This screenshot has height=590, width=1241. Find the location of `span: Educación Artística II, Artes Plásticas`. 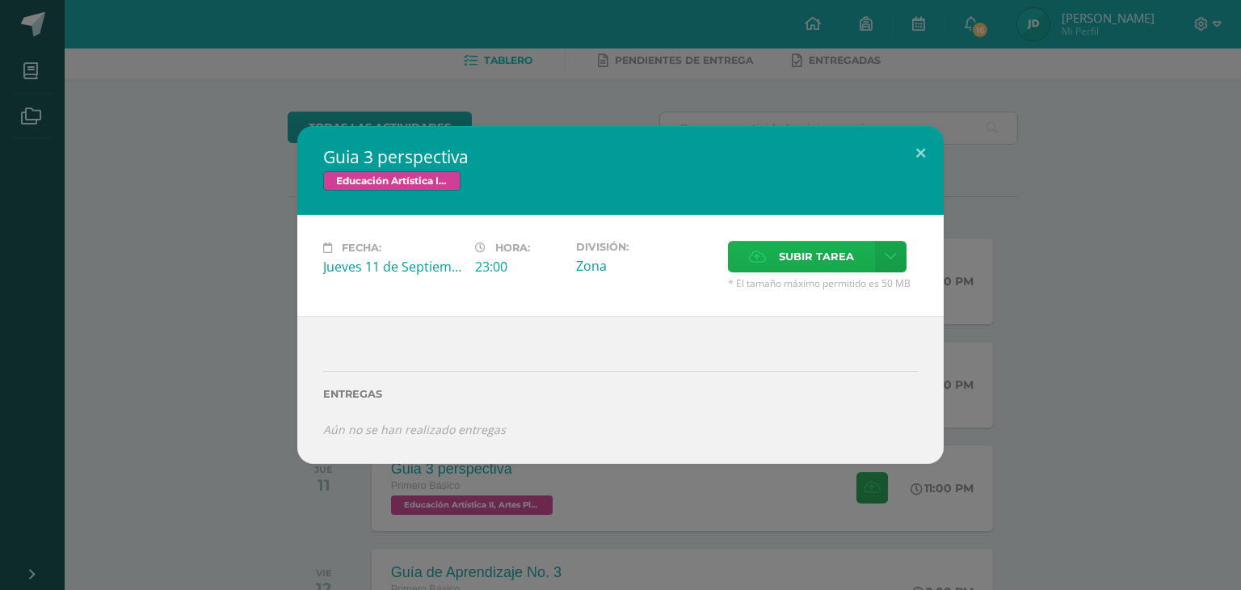

span: Educación Artística II, Artes Plásticas is located at coordinates (392, 181).